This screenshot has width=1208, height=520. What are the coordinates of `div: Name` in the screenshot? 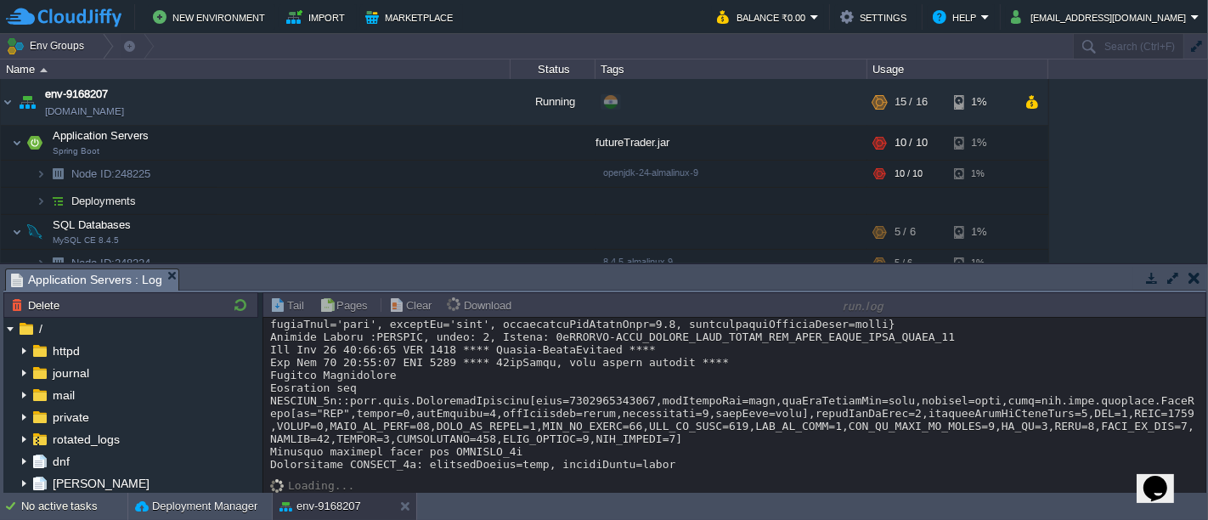 It's located at (256, 69).